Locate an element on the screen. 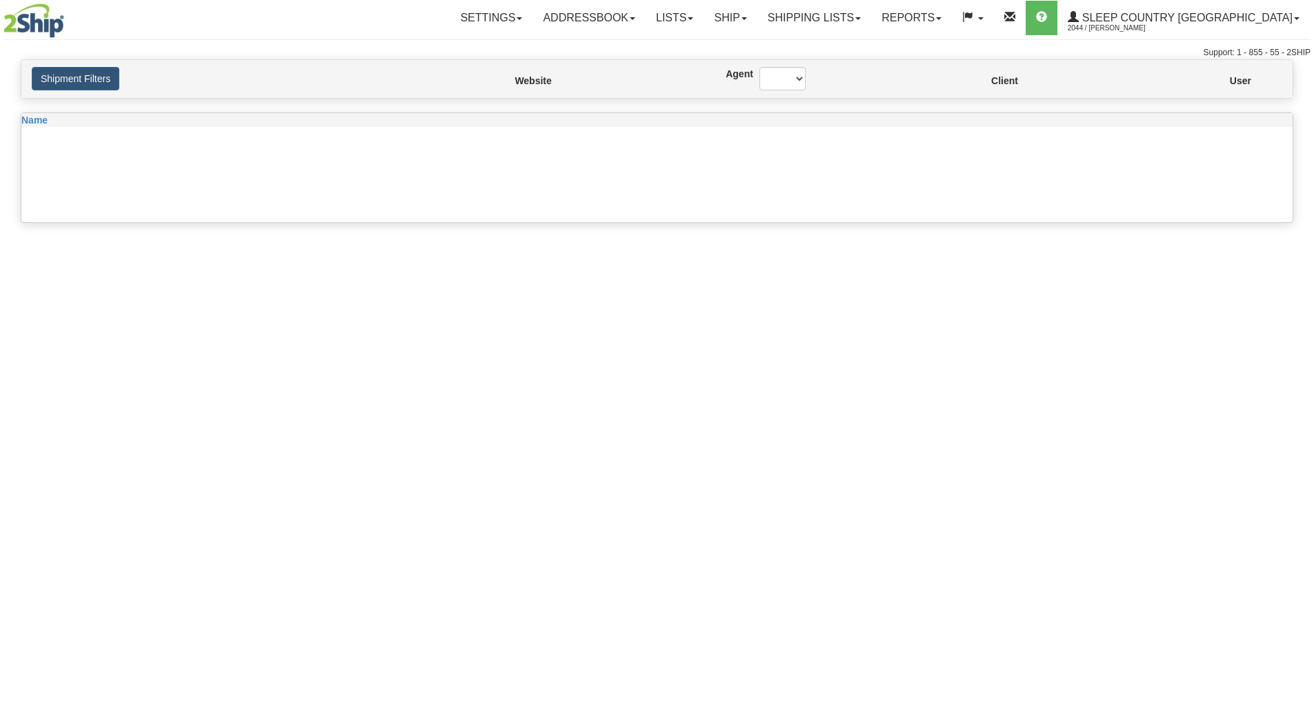 This screenshot has width=1314, height=717. a: Shipping lists is located at coordinates (814, 18).